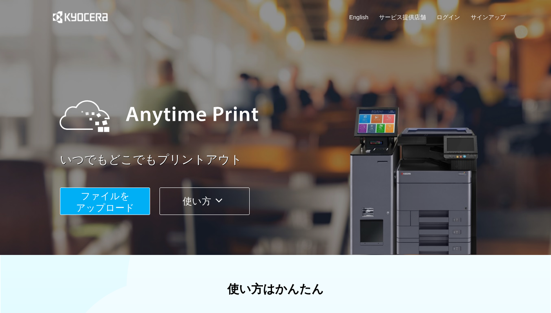 Image resolution: width=551 pixels, height=313 pixels. What do you see at coordinates (105, 201) in the screenshot?
I see `button: ファイルを​​アップロード` at bounding box center [105, 201].